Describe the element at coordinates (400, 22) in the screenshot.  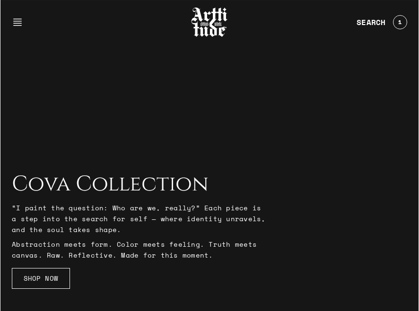
I see `span: 1` at that location.